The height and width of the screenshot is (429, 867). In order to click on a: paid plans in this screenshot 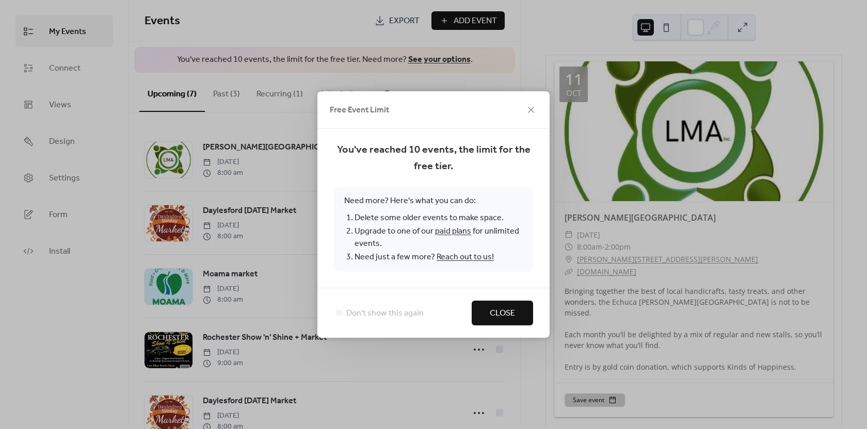, I will do `click(453, 231)`.